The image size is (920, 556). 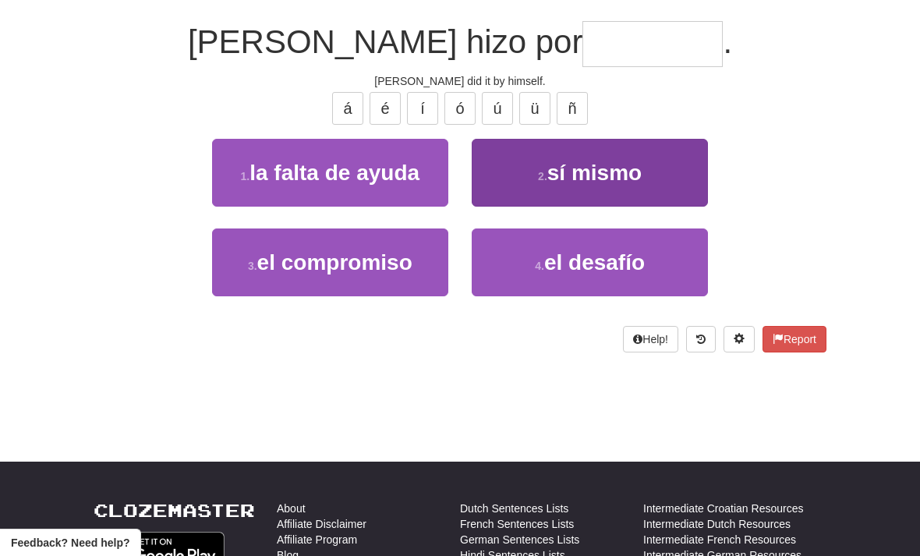 I want to click on a: About, so click(x=291, y=509).